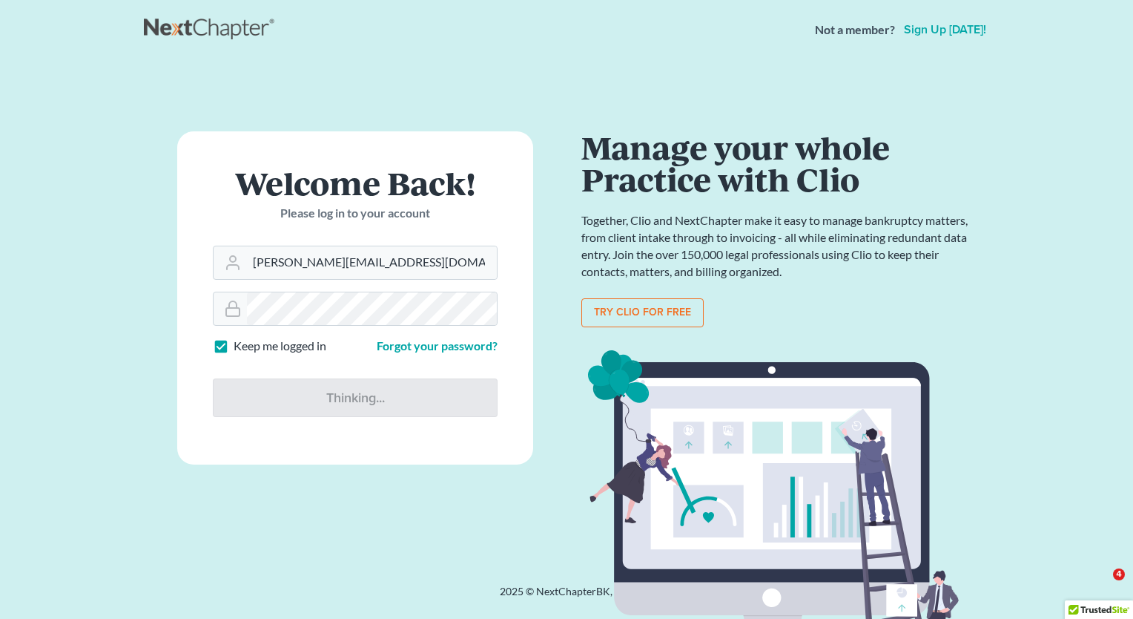  I want to click on strong: Not a member?, so click(855, 30).